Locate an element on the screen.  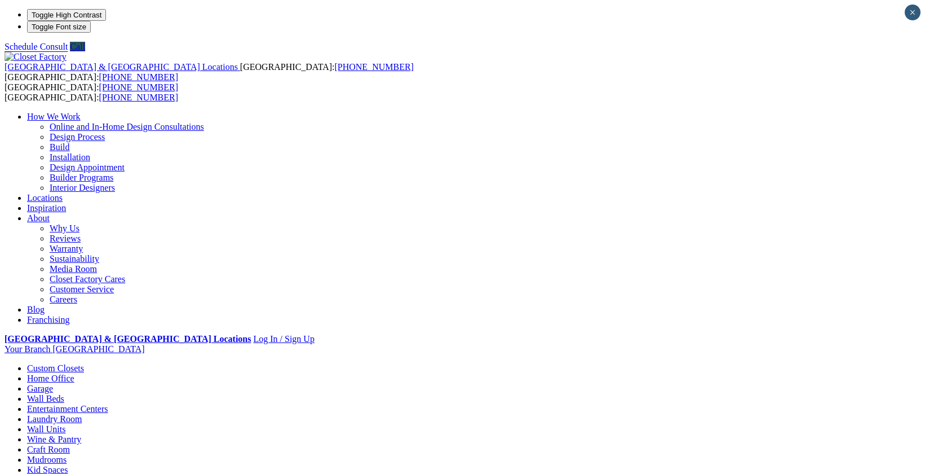
button: Toggle Font size is located at coordinates (59, 27).